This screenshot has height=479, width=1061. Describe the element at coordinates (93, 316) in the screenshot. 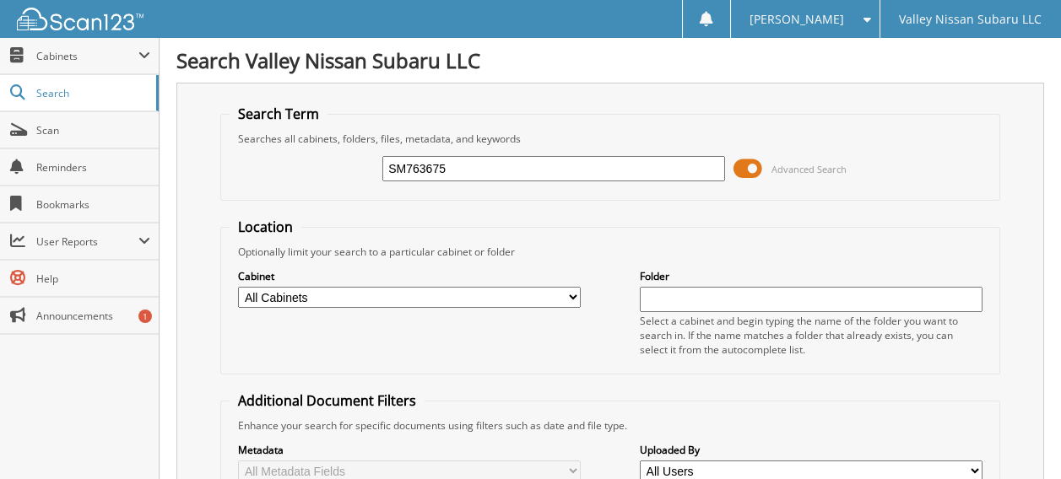

I see `span: Announcements` at that location.